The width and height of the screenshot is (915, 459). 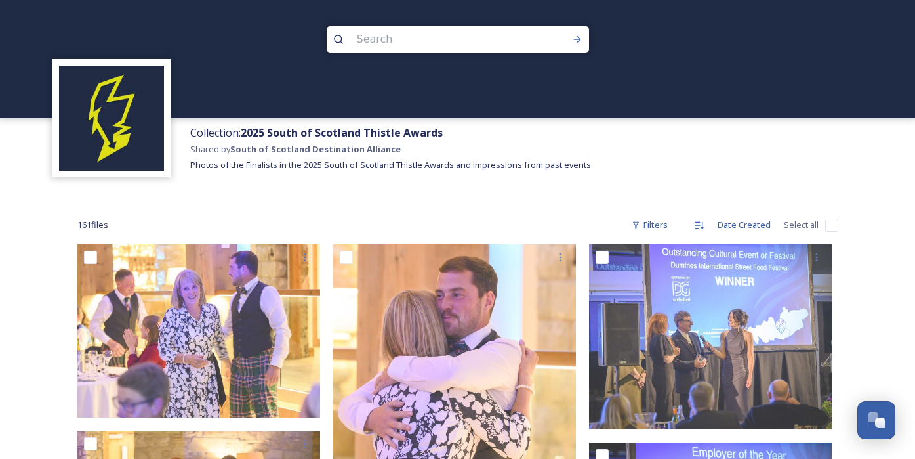 What do you see at coordinates (650, 224) in the screenshot?
I see `div: Filters` at bounding box center [650, 224].